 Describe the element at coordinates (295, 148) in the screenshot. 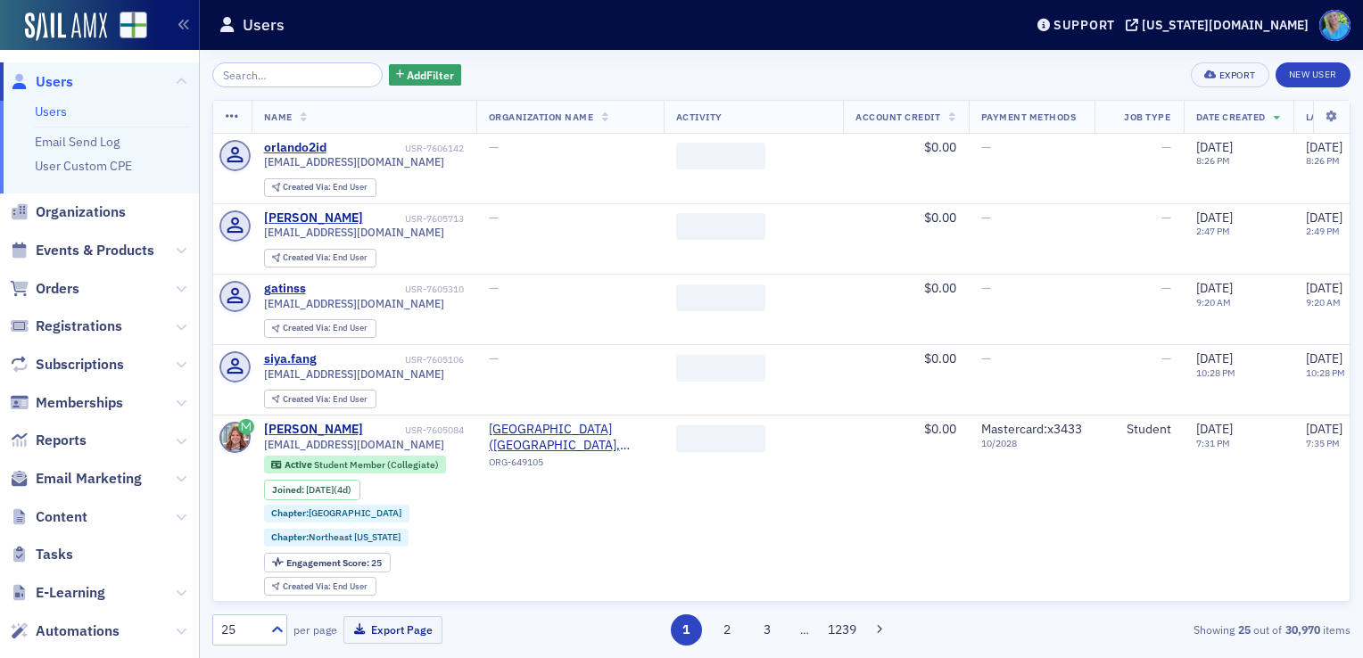

I see `div: orlando2id` at that location.